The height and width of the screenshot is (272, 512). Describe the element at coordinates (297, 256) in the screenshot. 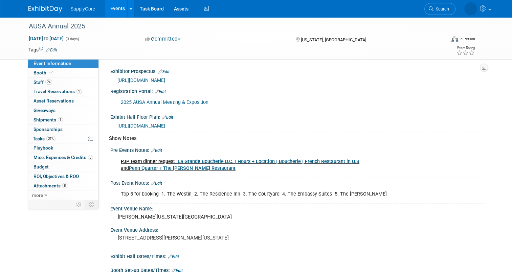

I see `div: Exhibit Hall Dates/Times:` at that location.